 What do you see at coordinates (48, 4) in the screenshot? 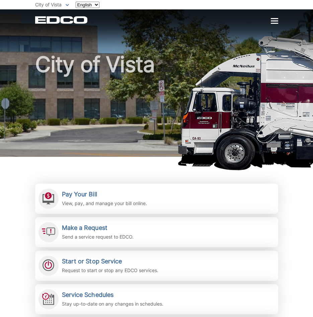
I see `span: City of Vista` at bounding box center [48, 4].